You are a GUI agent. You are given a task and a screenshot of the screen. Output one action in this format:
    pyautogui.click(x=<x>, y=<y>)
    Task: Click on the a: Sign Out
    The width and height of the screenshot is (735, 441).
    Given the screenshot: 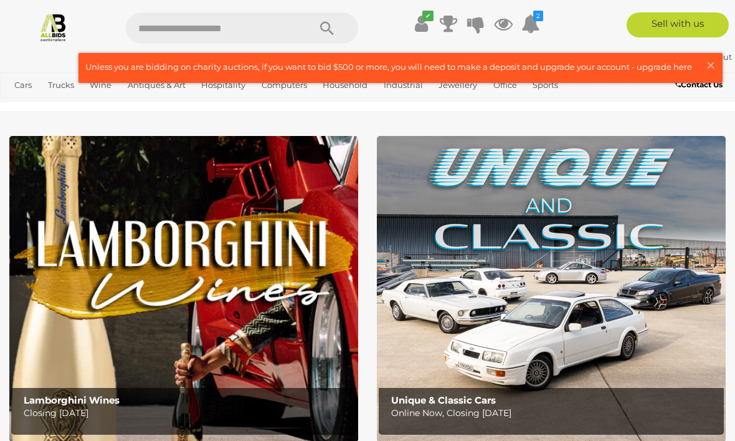 What is the action you would take?
    pyautogui.click(x=714, y=57)
    